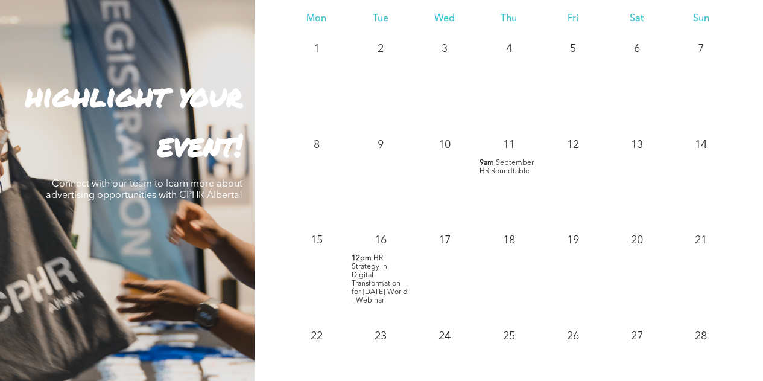 The width and height of the screenshot is (763, 381). Describe the element at coordinates (509, 144) in the screenshot. I see `p: 11` at that location.